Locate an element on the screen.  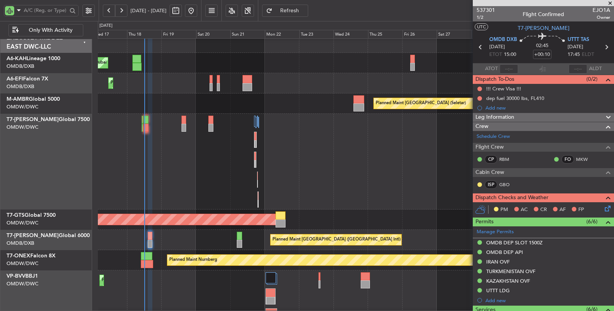
span: CR is located at coordinates (543, 210).